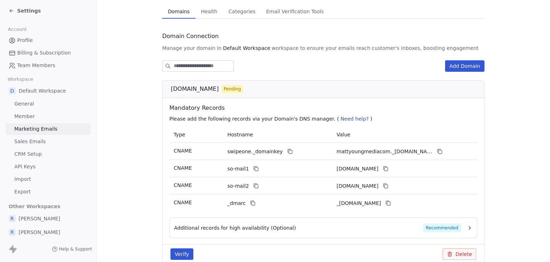 This screenshot has height=262, width=550. Describe the element at coordinates (23, 179) in the screenshot. I see `span: Import` at that location.